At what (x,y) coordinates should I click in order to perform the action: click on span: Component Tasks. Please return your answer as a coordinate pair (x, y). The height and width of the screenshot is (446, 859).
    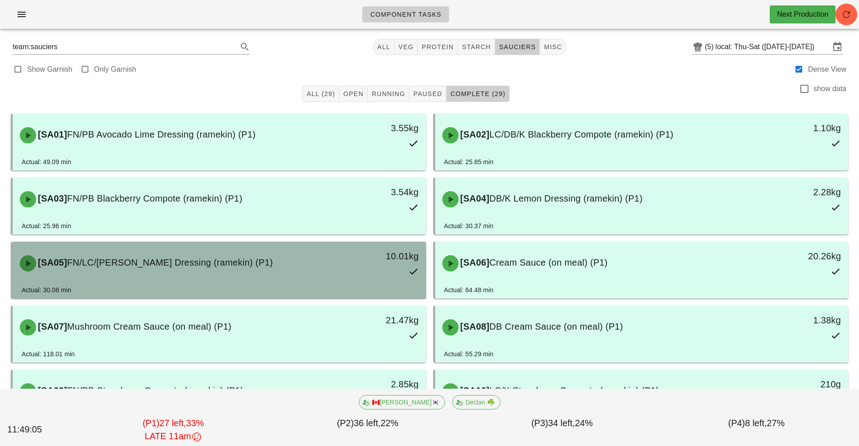
    Looking at the image, I should click on (405, 14).